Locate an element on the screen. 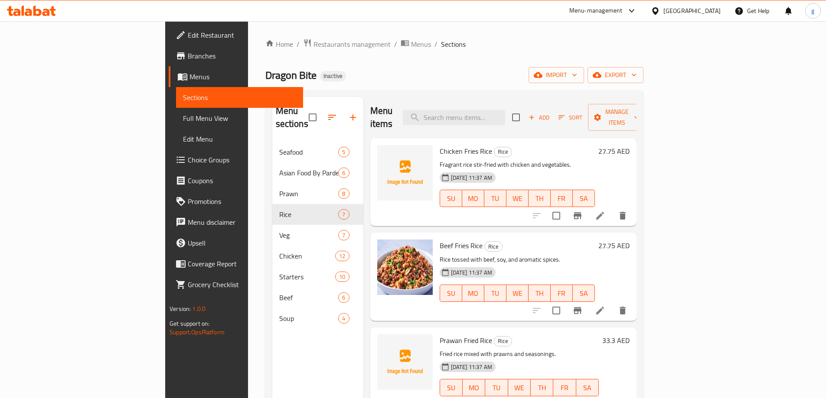  a: Sections is located at coordinates (239, 98).